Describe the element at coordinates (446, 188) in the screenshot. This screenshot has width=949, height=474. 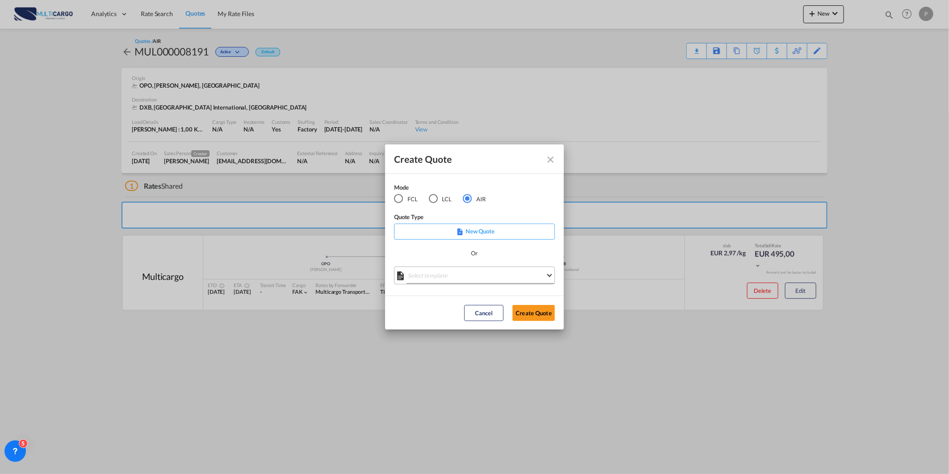
I see `div: Mode` at that location.